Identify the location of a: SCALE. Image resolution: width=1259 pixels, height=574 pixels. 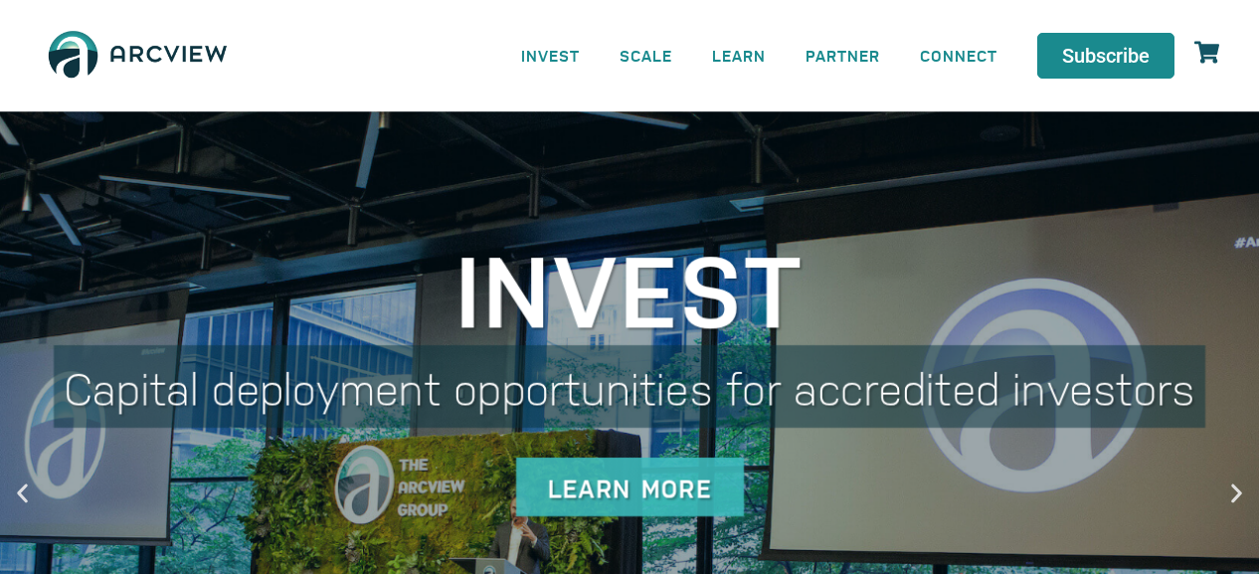
(645, 55).